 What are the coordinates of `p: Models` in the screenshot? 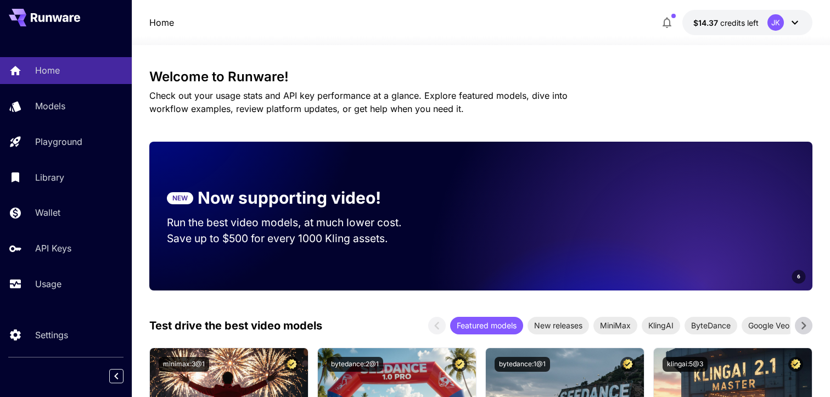 It's located at (50, 106).